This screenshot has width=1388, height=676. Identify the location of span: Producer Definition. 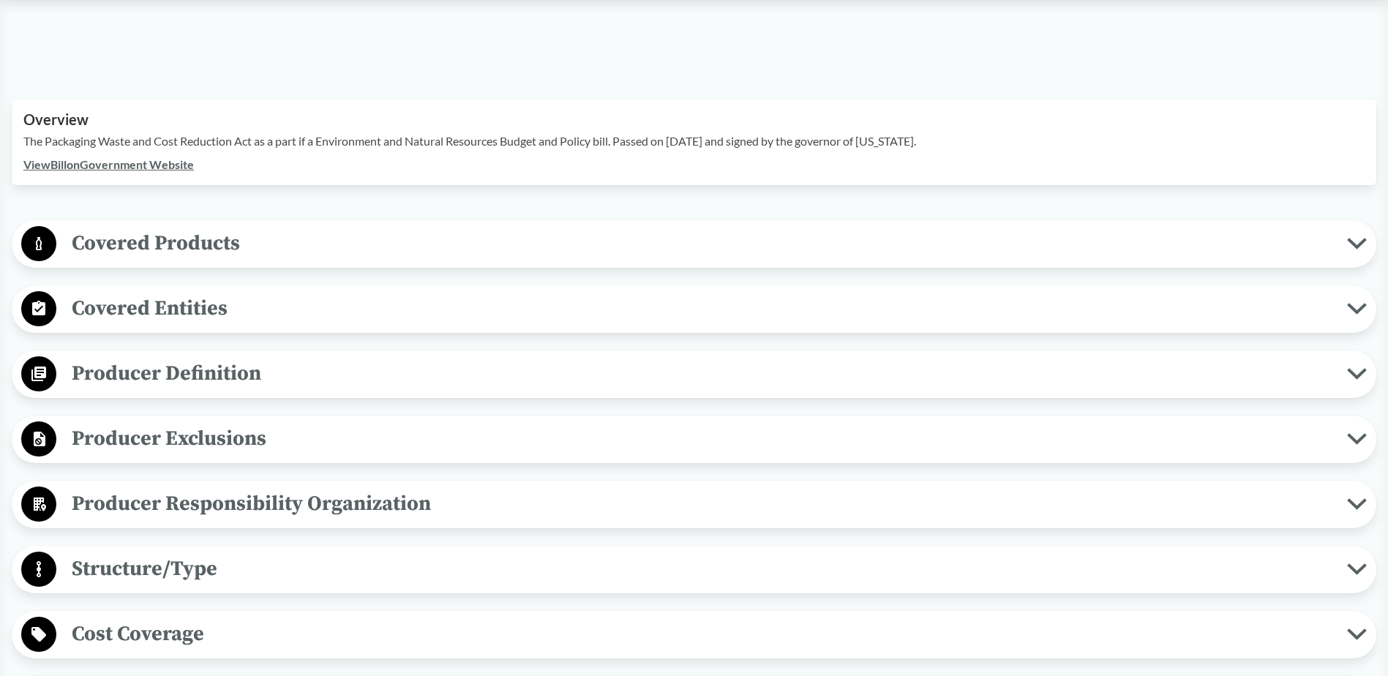
(701, 373).